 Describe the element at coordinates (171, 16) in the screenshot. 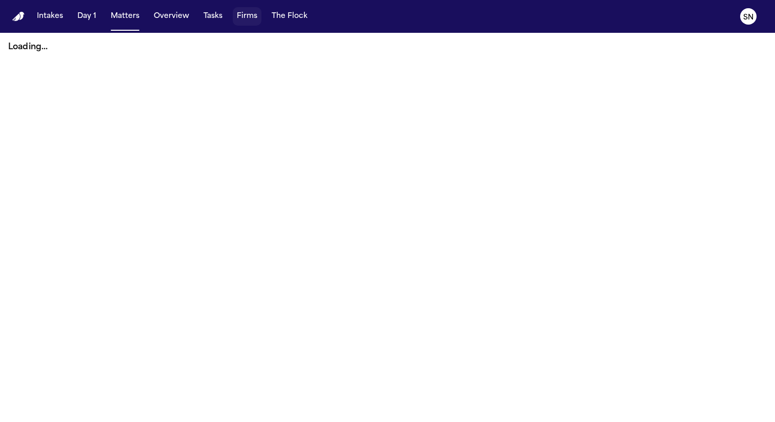

I see `button: Overview` at that location.